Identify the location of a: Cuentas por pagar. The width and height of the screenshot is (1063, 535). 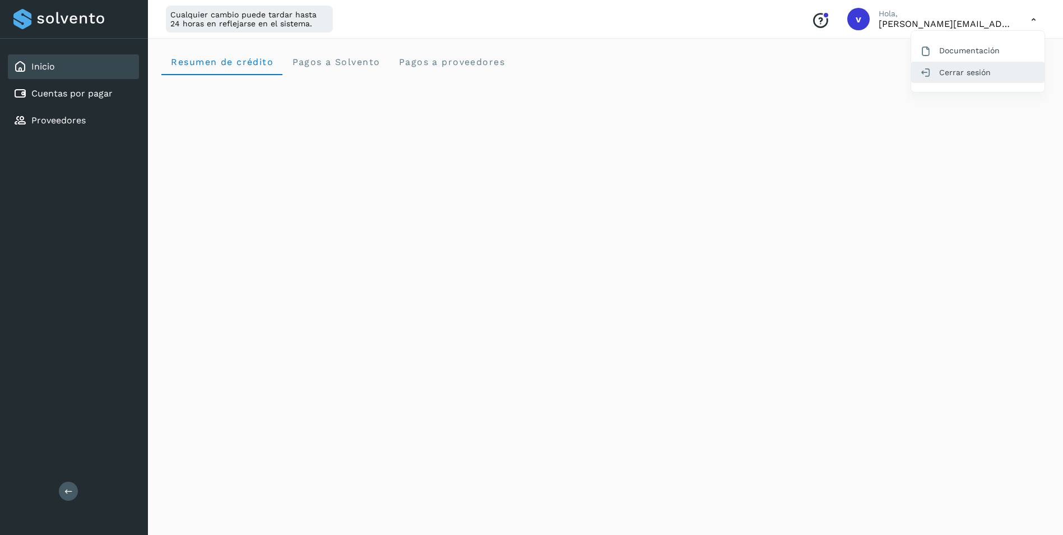
(72, 93).